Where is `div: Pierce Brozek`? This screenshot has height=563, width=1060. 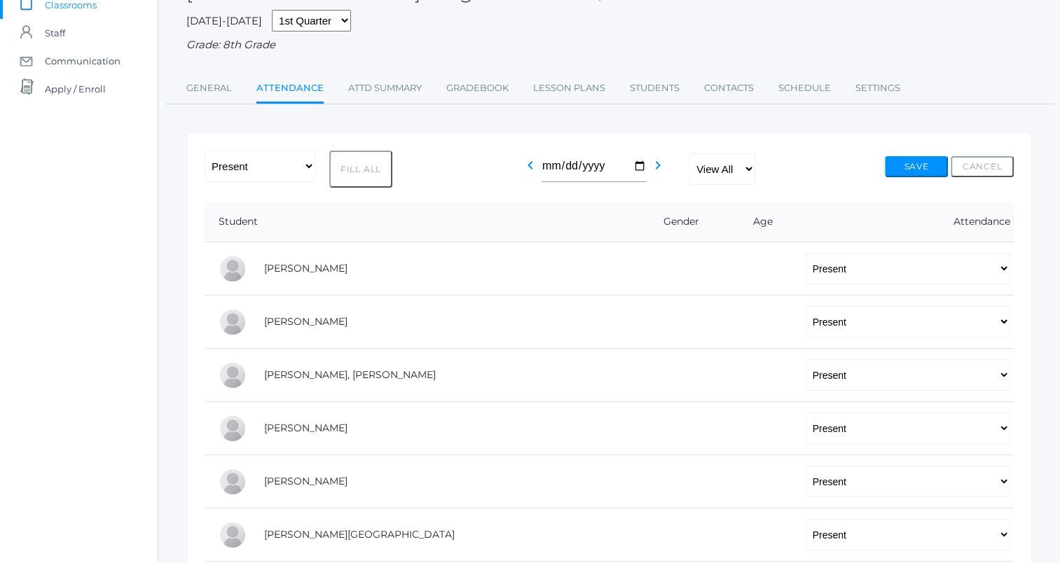 div: Pierce Brozek is located at coordinates (233, 269).